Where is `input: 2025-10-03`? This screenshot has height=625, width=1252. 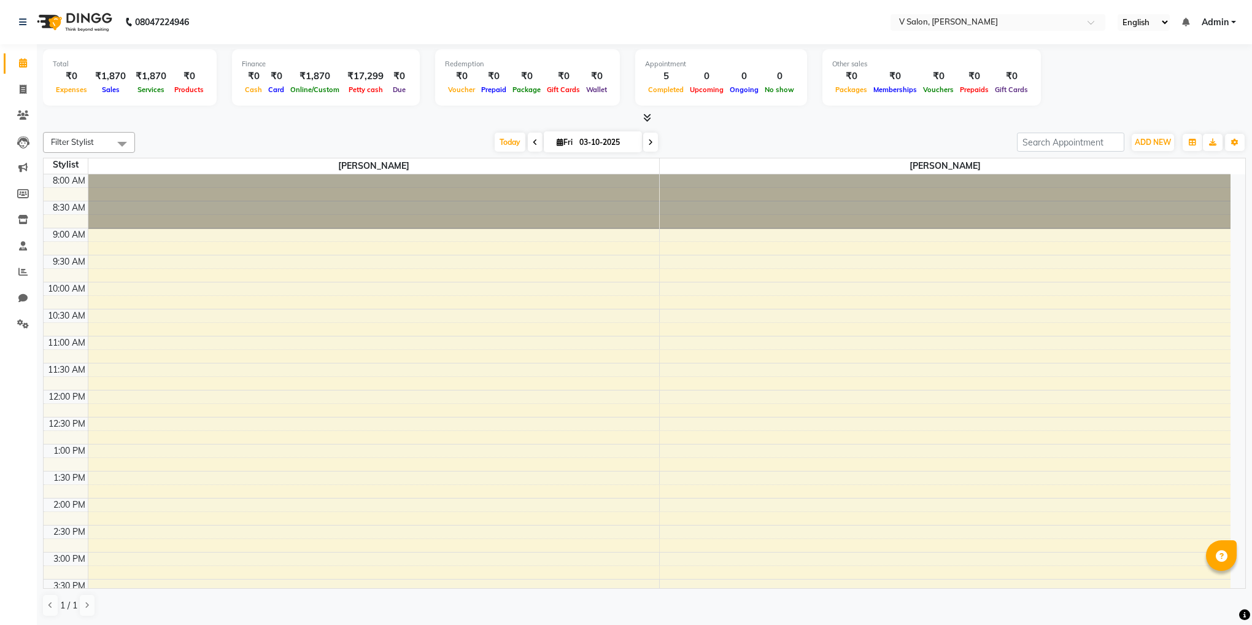
input: 2025-10-03 is located at coordinates (606, 142).